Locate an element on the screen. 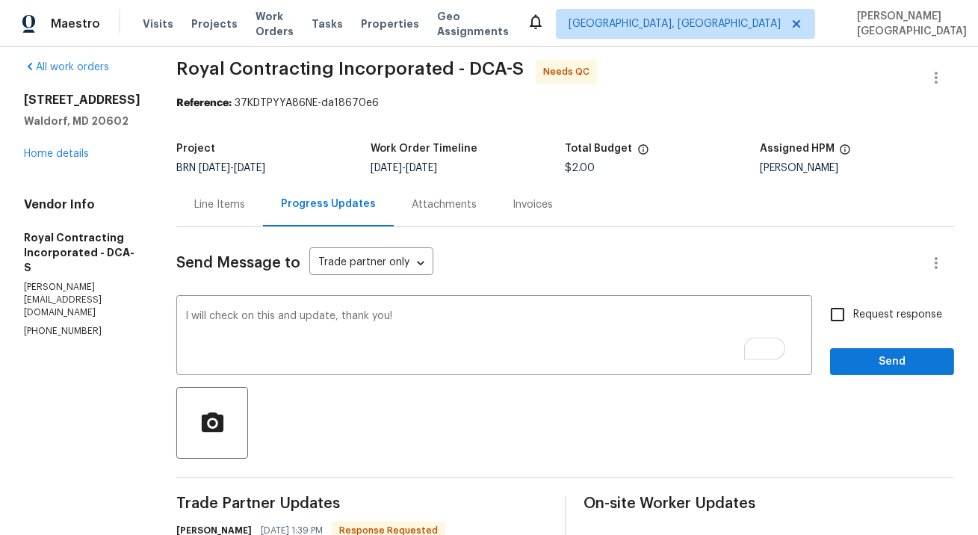  span: Request response is located at coordinates (898, 315).